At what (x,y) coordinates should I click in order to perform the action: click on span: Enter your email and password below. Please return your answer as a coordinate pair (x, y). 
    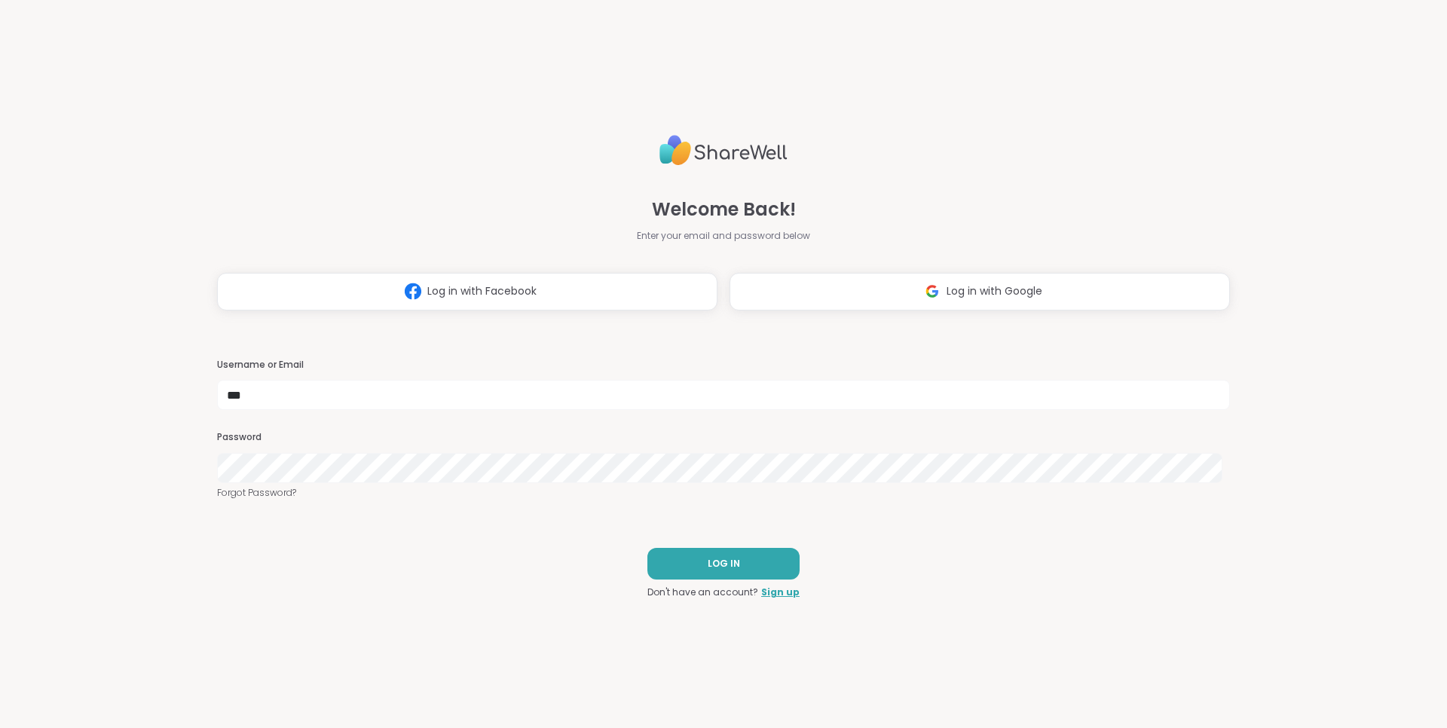
    Looking at the image, I should click on (723, 236).